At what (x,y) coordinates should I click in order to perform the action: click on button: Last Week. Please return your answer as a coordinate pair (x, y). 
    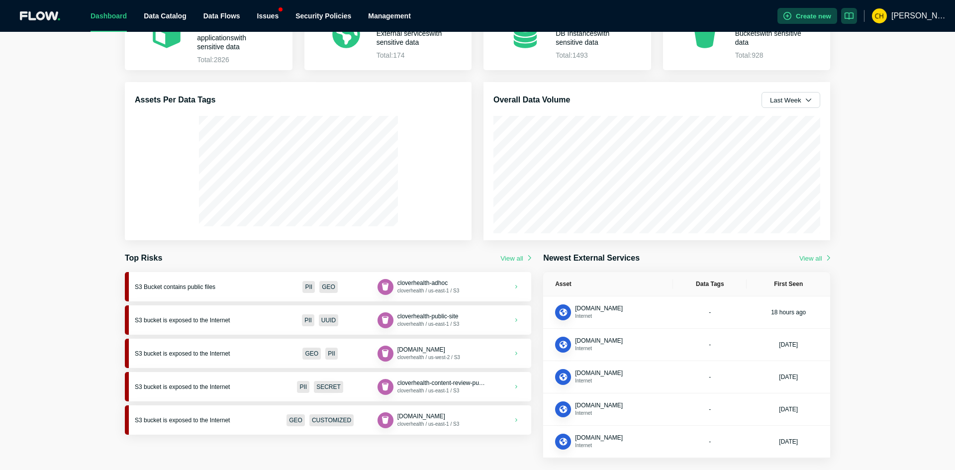
    Looking at the image, I should click on (791, 100).